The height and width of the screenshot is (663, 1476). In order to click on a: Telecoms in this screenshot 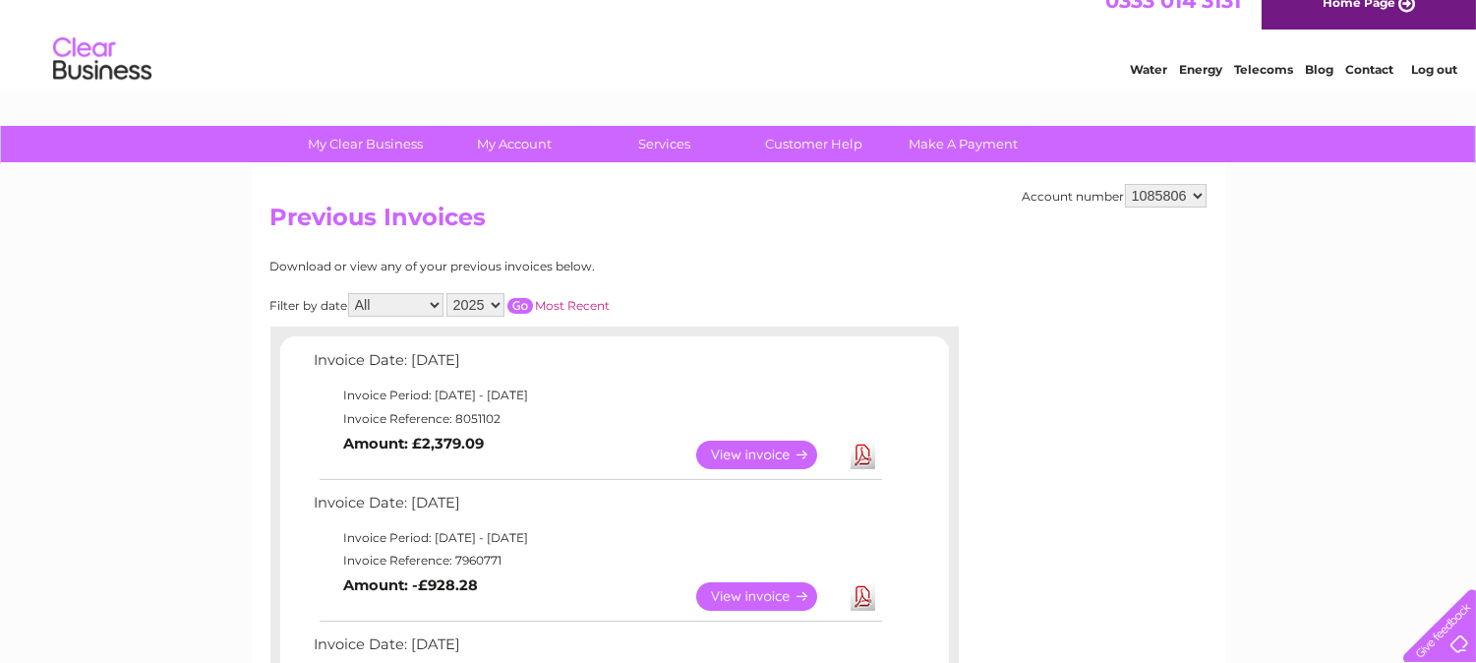, I will do `click(1264, 90)`.